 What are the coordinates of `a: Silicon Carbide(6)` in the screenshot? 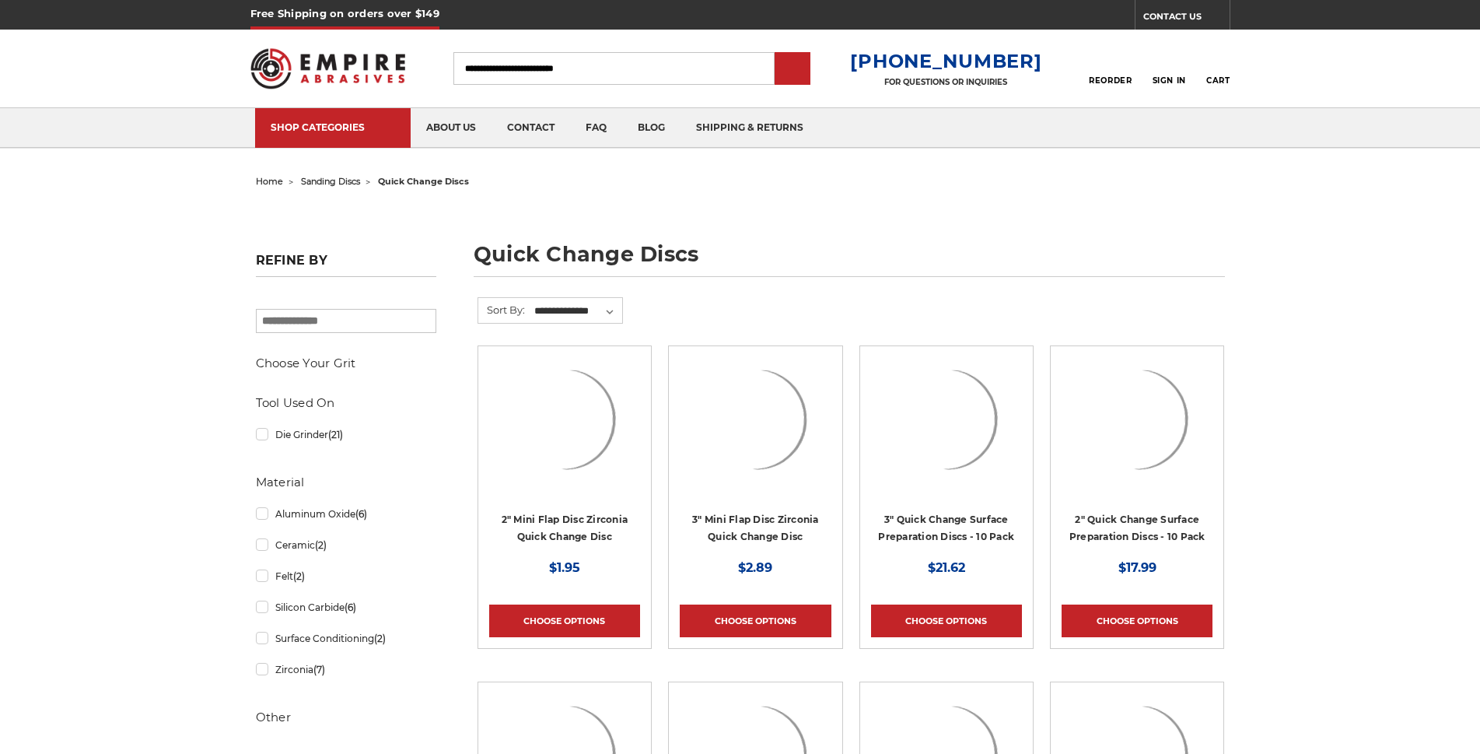 It's located at (346, 607).